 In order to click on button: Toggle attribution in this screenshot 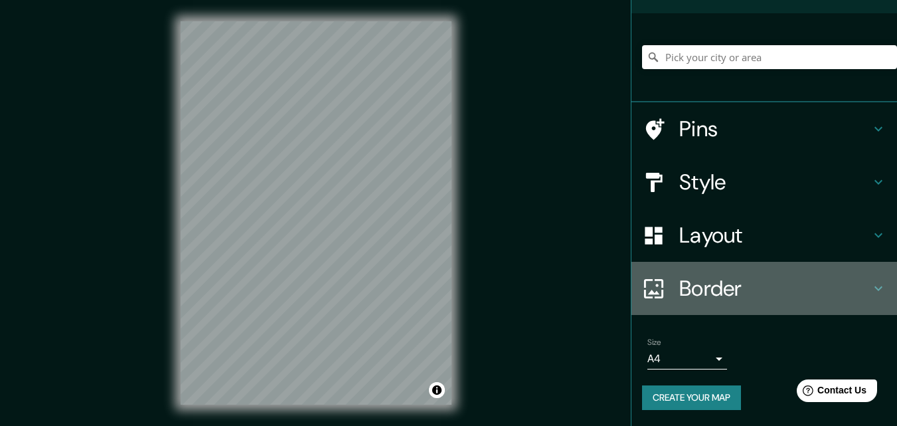, I will do `click(437, 390)`.